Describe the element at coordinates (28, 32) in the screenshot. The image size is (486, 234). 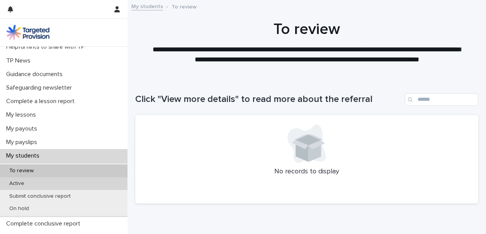
I see `img: M5nRWzHhSzIhMunXDL62` at that location.